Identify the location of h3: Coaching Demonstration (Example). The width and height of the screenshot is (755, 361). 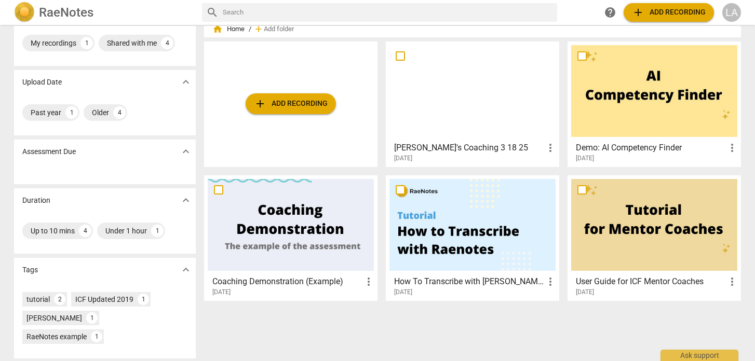
(287, 282).